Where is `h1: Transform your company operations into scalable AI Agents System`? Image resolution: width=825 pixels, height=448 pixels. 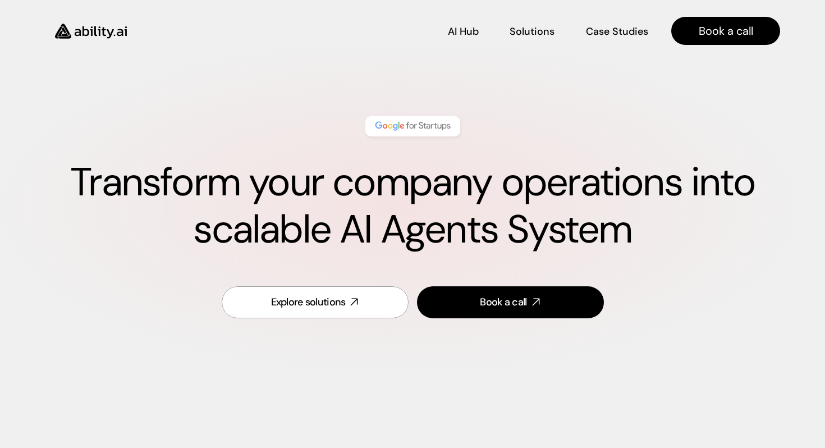
h1: Transform your company operations into scalable AI Agents System is located at coordinates (413, 206).